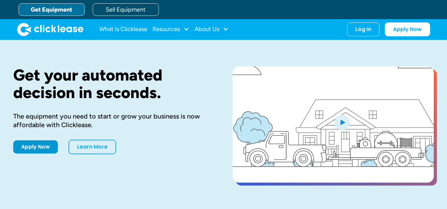 The height and width of the screenshot is (209, 447). Describe the element at coordinates (126, 10) in the screenshot. I see `a: Sell Equipment` at that location.